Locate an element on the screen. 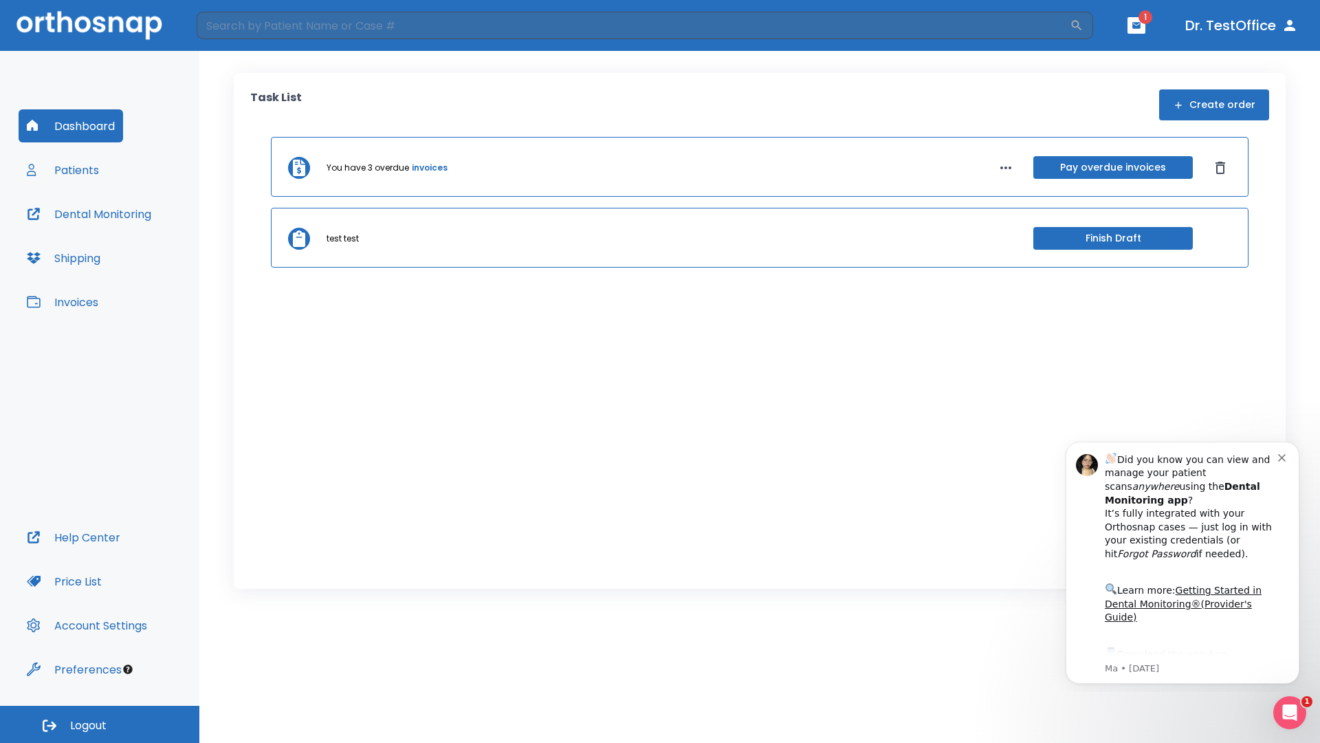 The height and width of the screenshot is (743, 1320). button: Dashboard is located at coordinates (71, 126).